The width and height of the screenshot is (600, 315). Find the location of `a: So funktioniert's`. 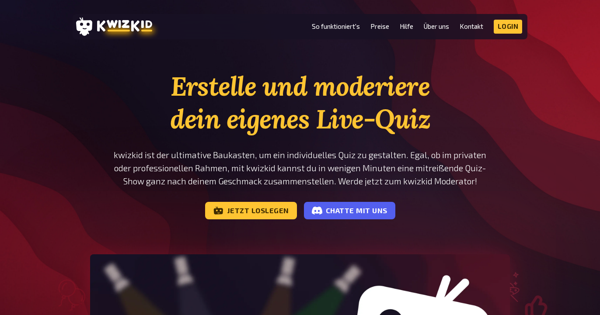

a: So funktioniert's is located at coordinates (336, 26).